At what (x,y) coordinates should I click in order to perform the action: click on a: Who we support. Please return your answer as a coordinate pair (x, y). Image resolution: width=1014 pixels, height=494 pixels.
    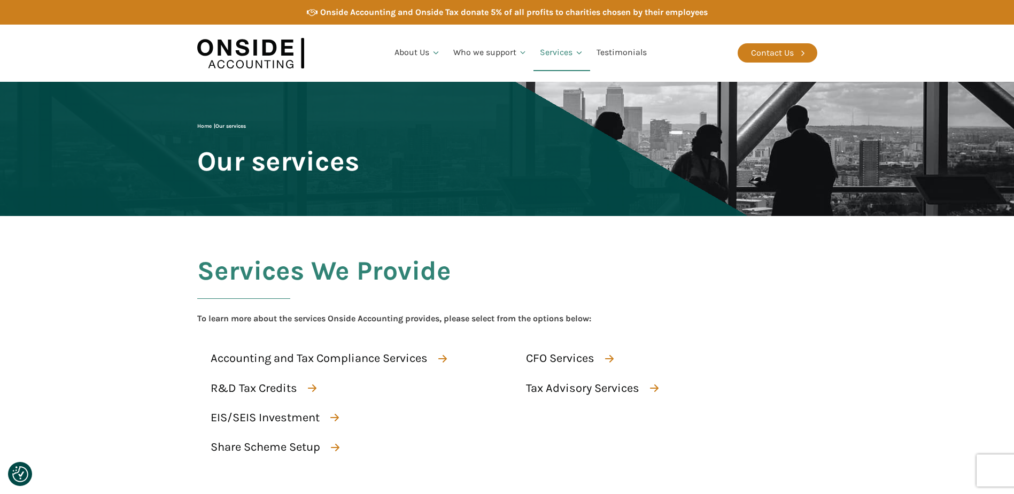
    Looking at the image, I should click on (490, 53).